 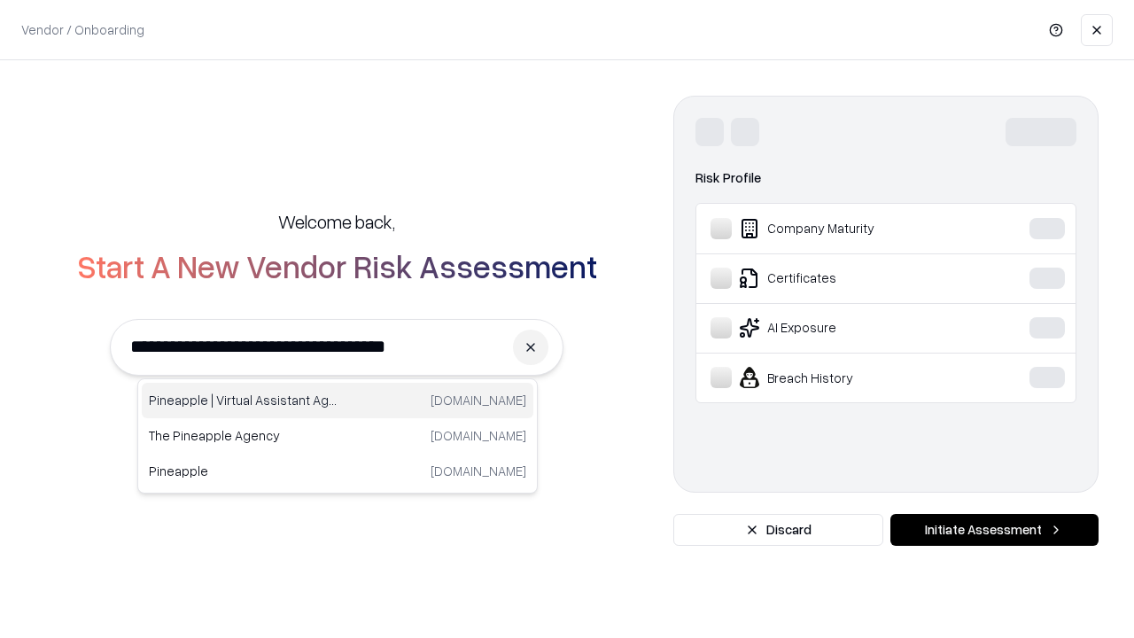 What do you see at coordinates (886, 178) in the screenshot?
I see `div: Risk Profile` at bounding box center [886, 178].